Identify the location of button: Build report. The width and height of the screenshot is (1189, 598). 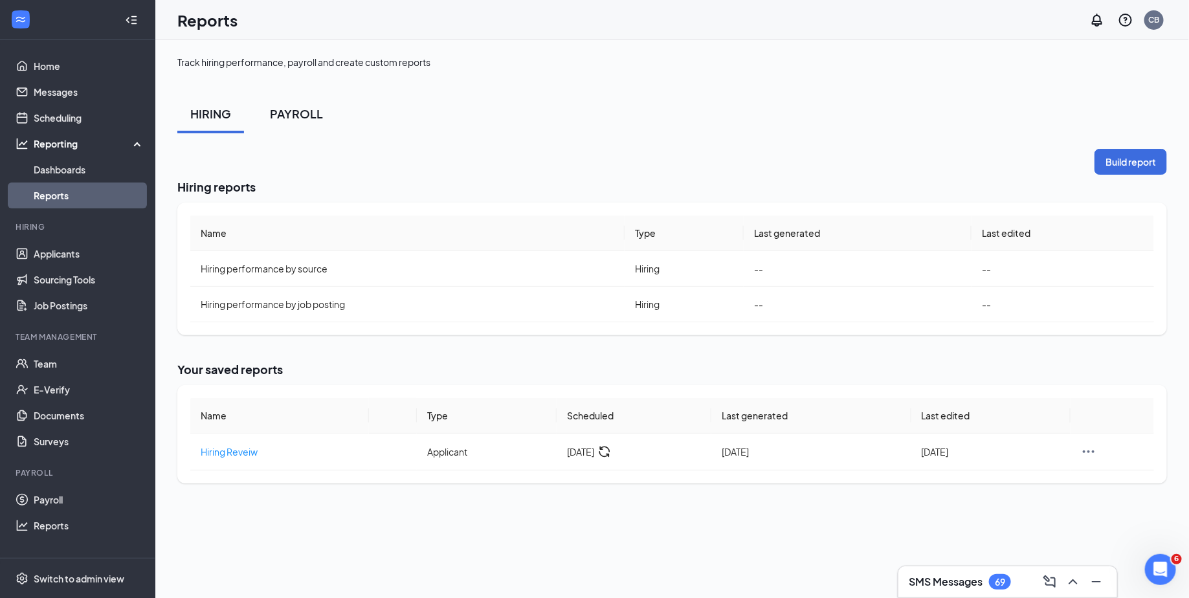
(1131, 162).